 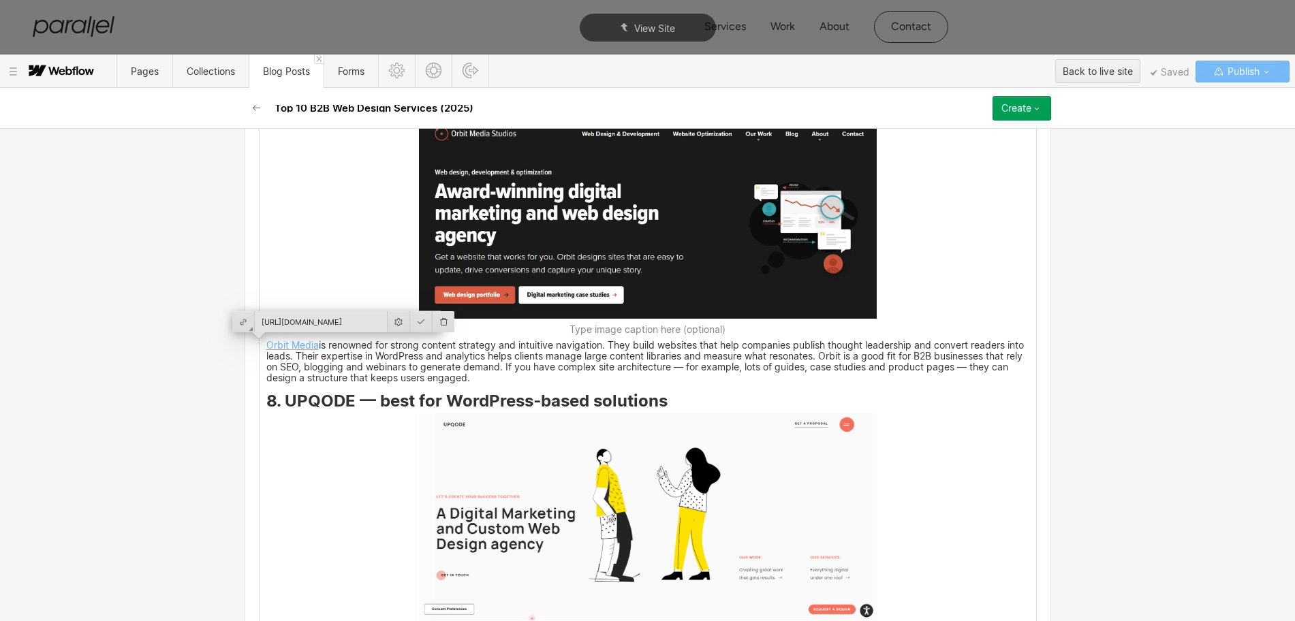 I want to click on button: Publish, so click(x=1243, y=72).